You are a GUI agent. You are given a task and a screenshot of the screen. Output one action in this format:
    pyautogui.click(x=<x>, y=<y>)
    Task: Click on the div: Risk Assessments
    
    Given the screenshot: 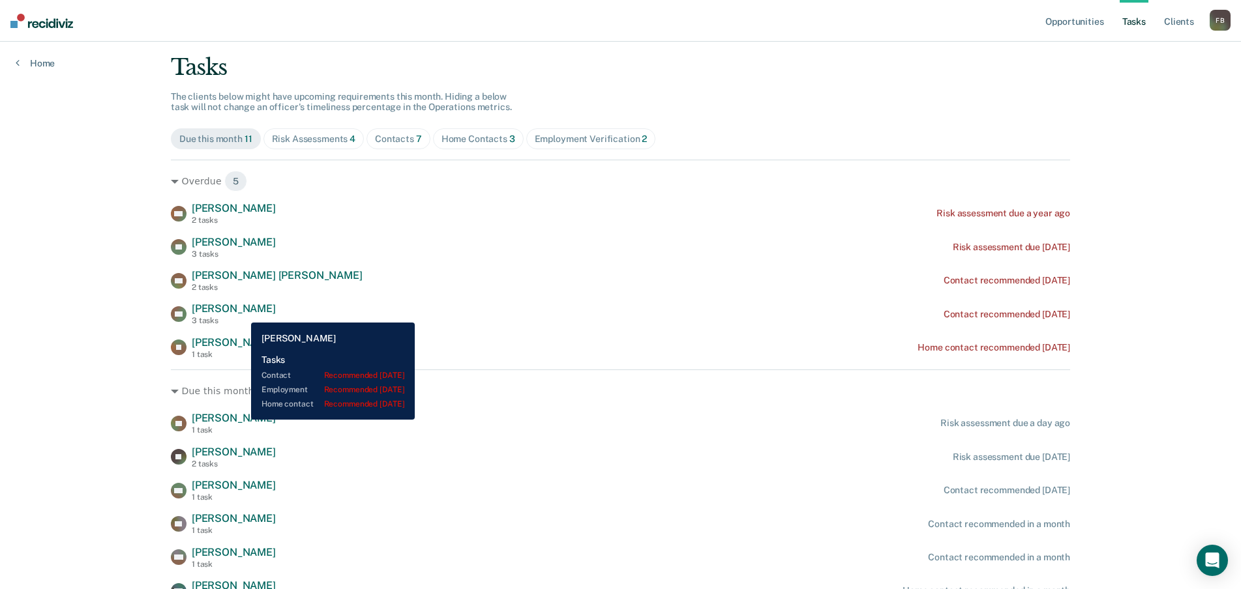 What is the action you would take?
    pyautogui.click(x=314, y=139)
    